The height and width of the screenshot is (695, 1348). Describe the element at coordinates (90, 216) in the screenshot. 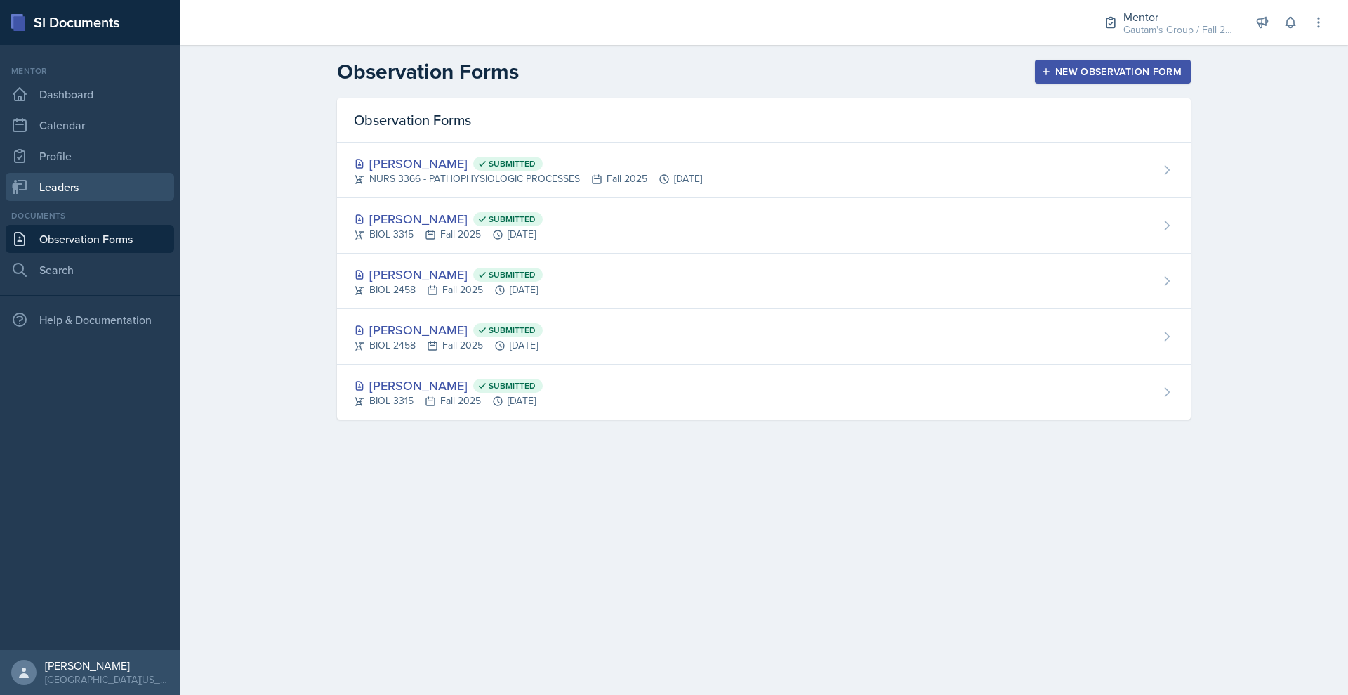

I see `div: Documents` at that location.